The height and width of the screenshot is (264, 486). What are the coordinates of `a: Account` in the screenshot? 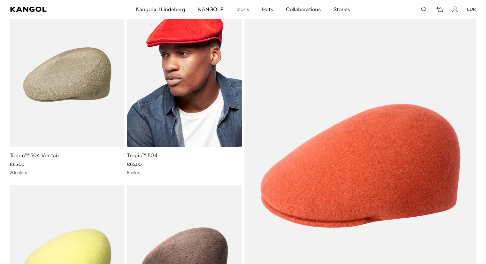 It's located at (455, 9).